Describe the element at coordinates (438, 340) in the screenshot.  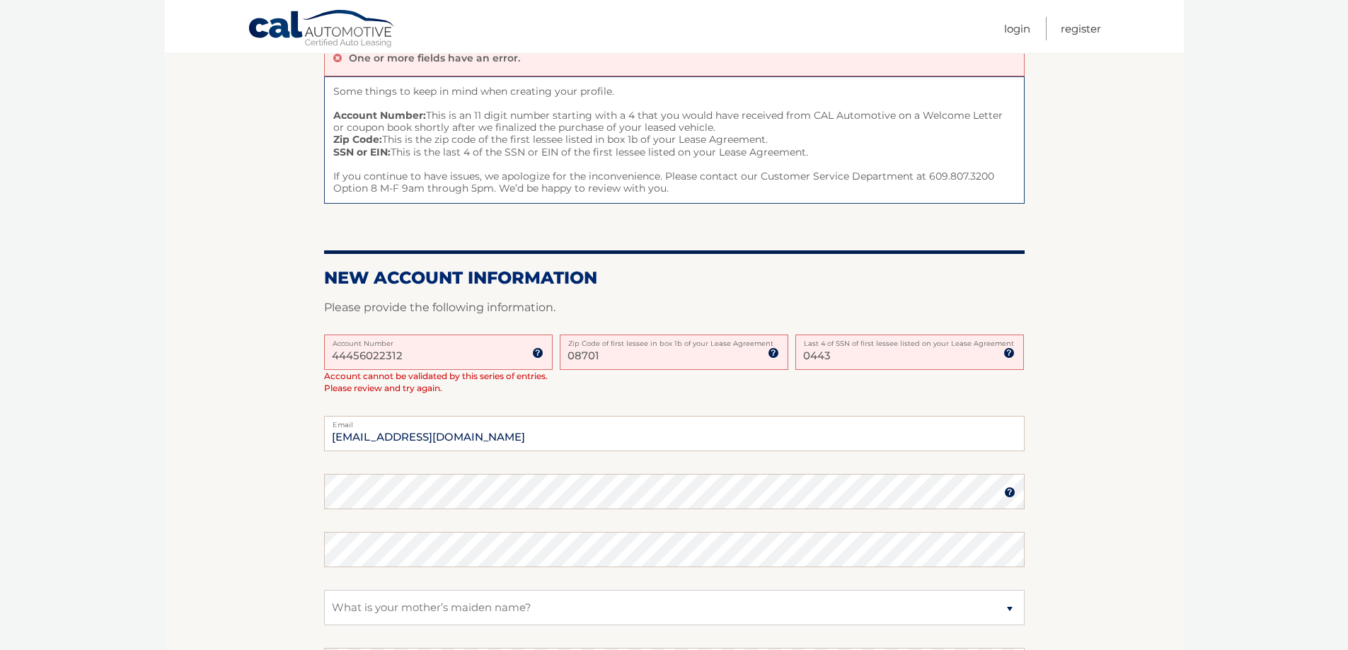
I see `label: Account Number` at that location.